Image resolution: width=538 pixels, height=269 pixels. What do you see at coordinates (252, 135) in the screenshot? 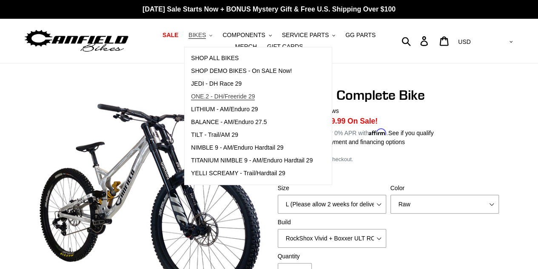
I see `a: TILT - Trail/AM 29` at bounding box center [252, 135].